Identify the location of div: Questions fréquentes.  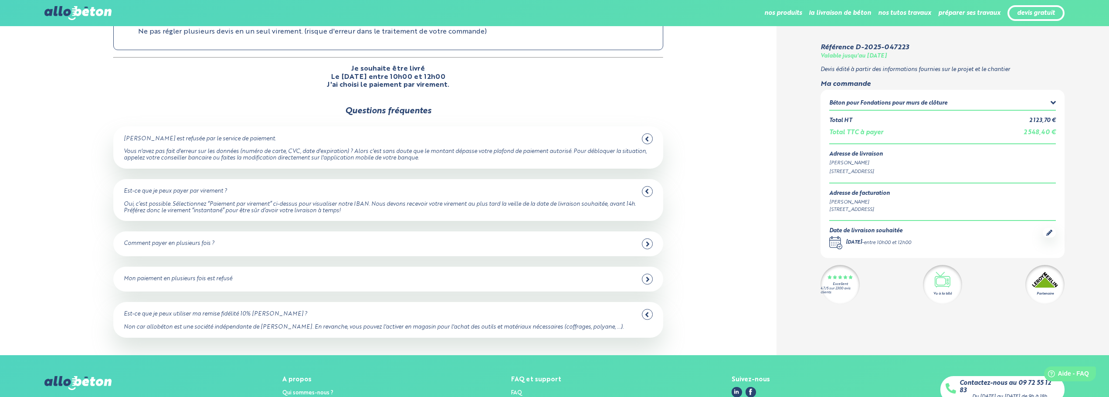
(388, 111).